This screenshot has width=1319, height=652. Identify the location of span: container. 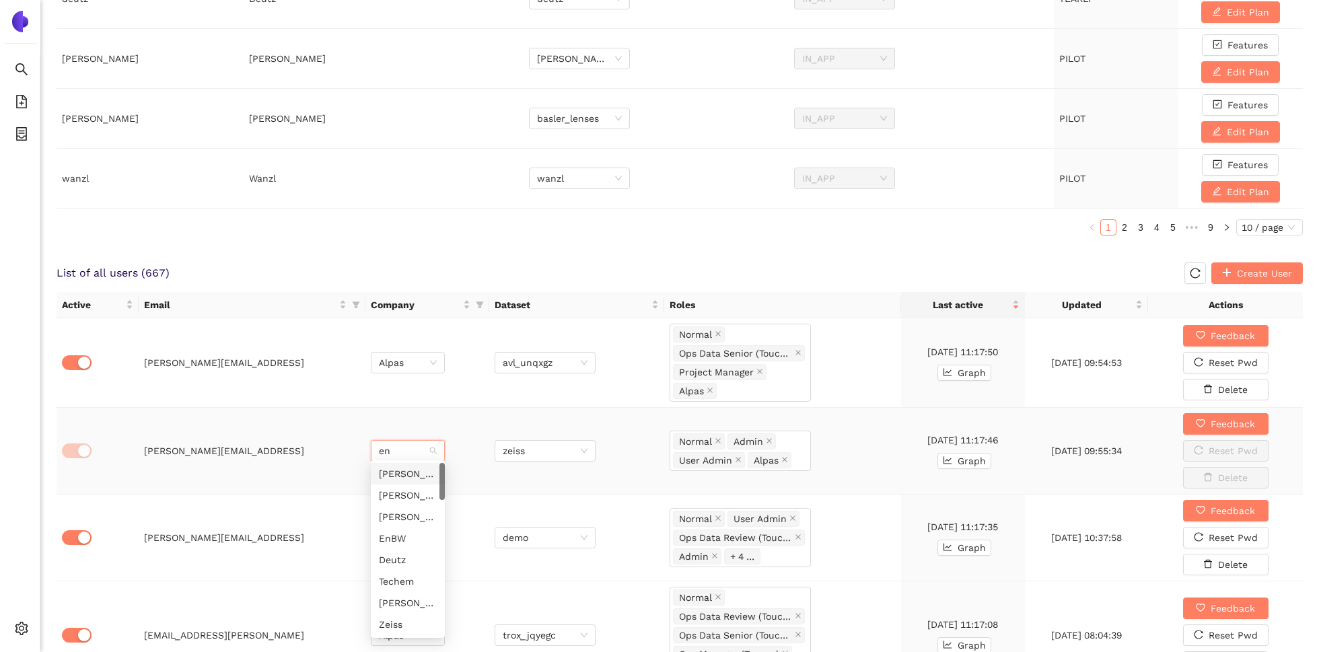
(22, 136).